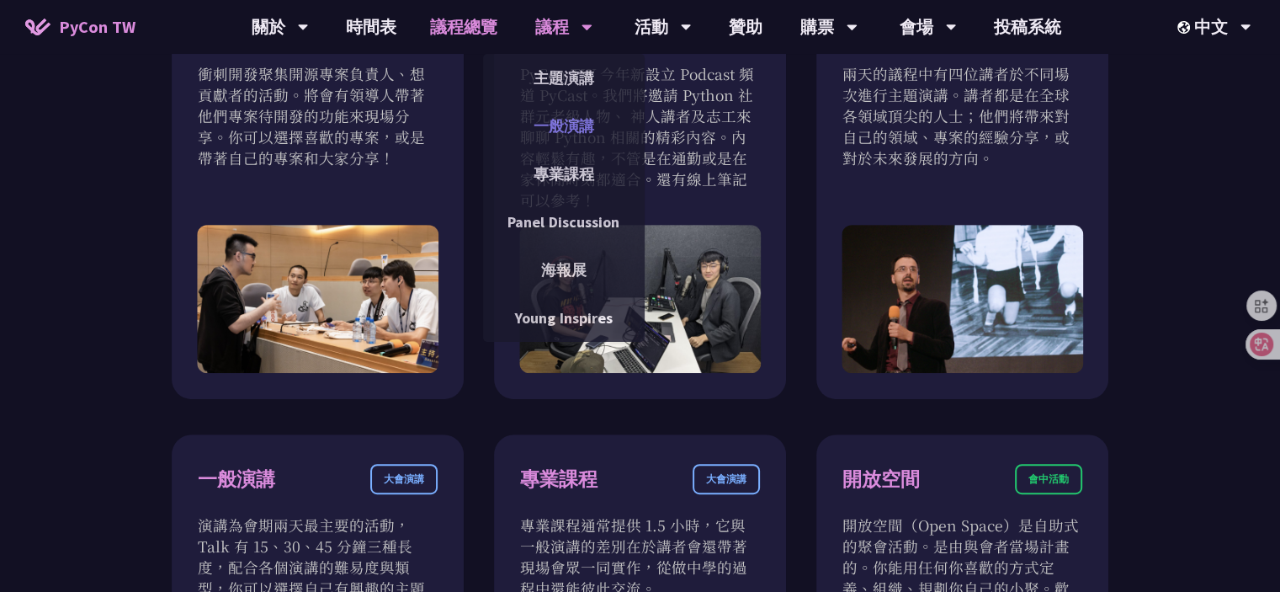 This screenshot has height=592, width=1280. I want to click on a: 海報展, so click(564, 269).